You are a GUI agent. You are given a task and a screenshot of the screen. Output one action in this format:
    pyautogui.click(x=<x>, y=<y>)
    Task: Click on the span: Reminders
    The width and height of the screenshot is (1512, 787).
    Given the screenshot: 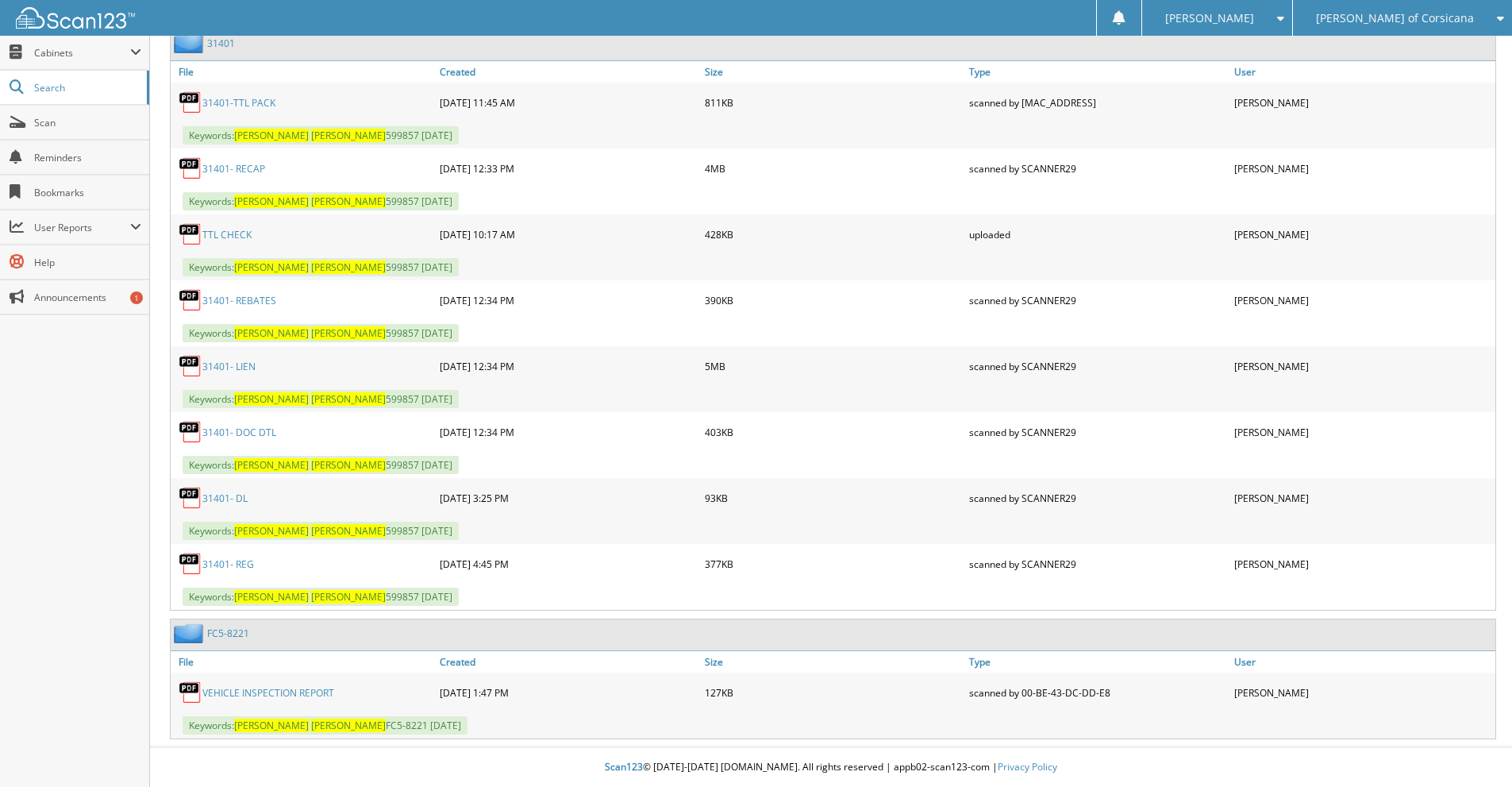 What is the action you would take?
    pyautogui.click(x=87, y=157)
    